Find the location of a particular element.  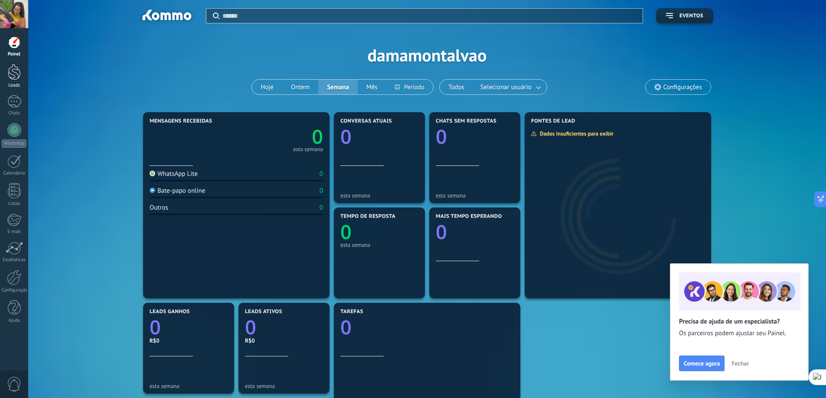

button: Eventos is located at coordinates (684, 16).